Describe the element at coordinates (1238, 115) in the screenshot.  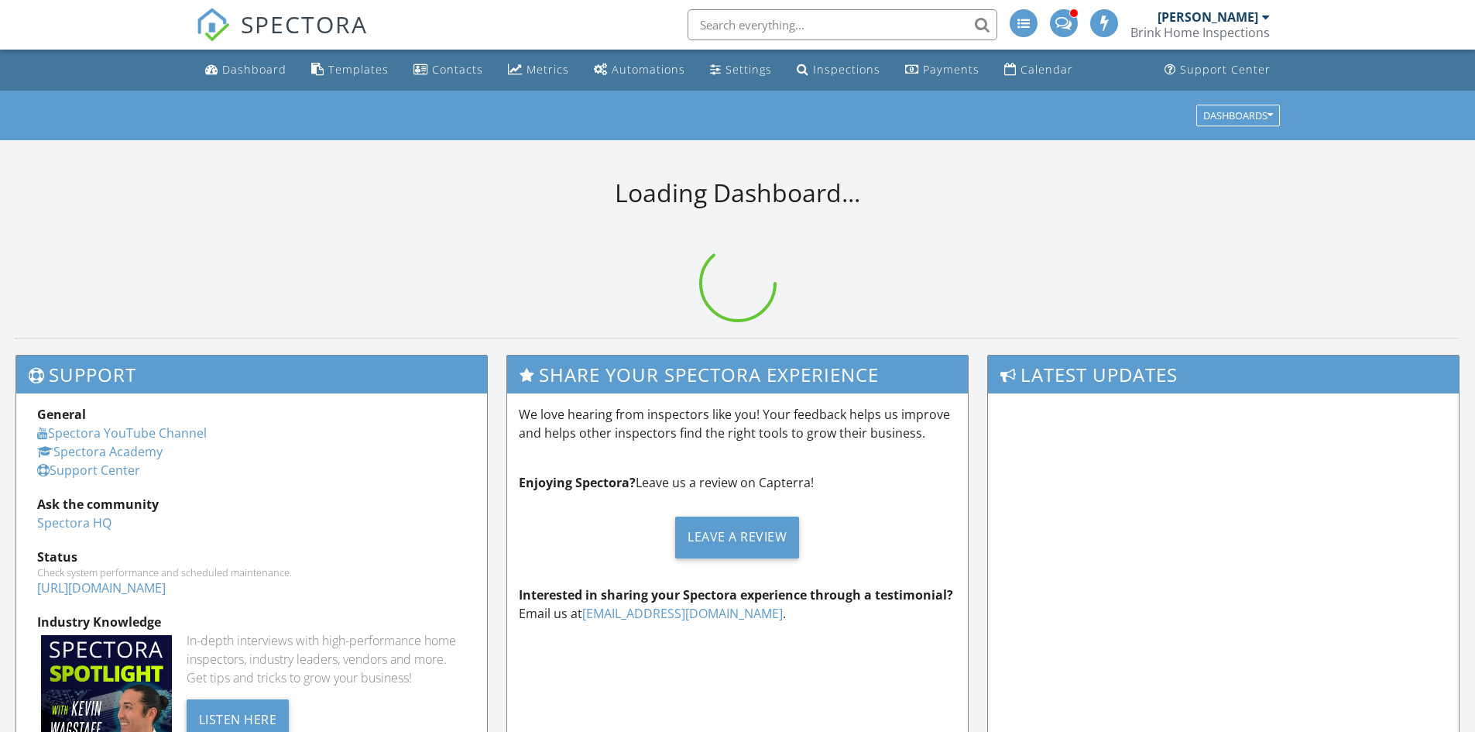
I see `button: Dashboards` at that location.